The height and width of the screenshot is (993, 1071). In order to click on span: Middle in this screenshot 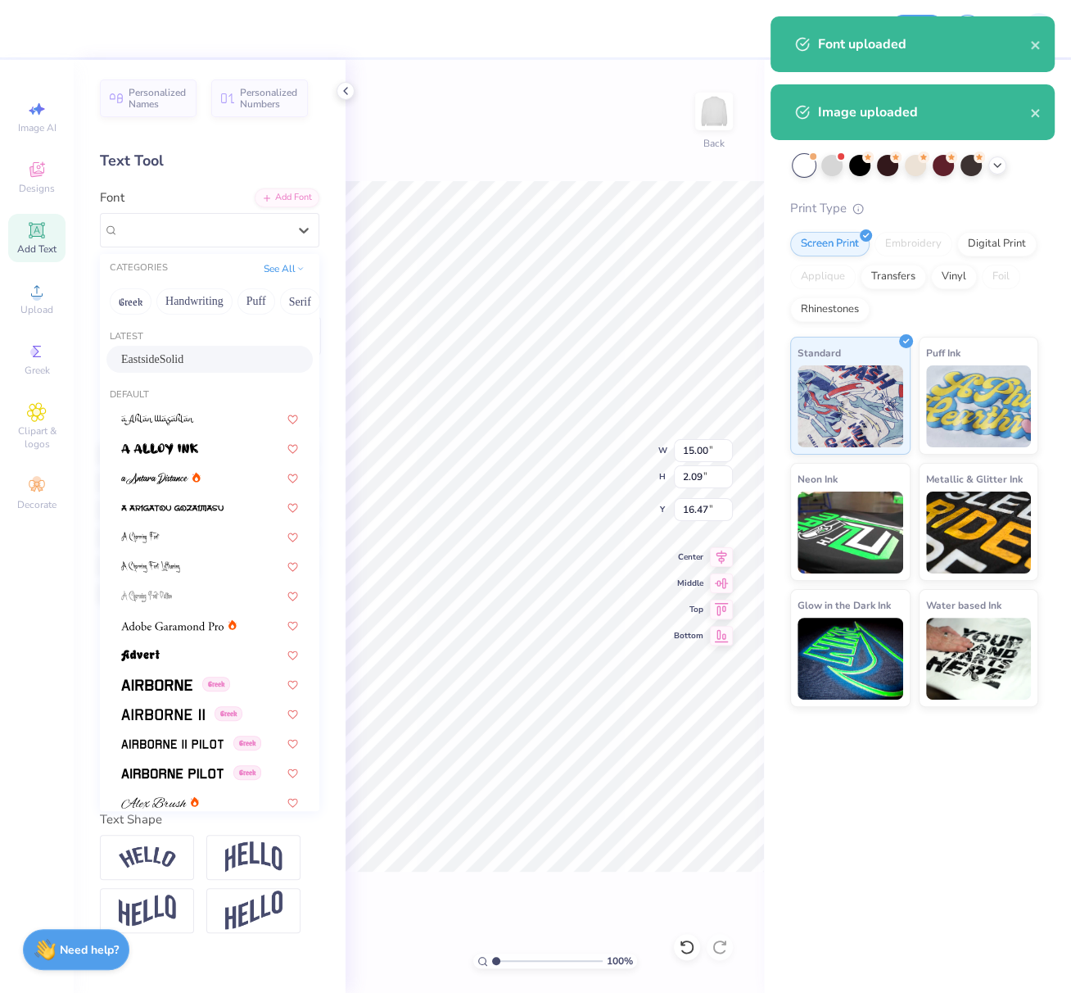, I will do `click(689, 583)`.